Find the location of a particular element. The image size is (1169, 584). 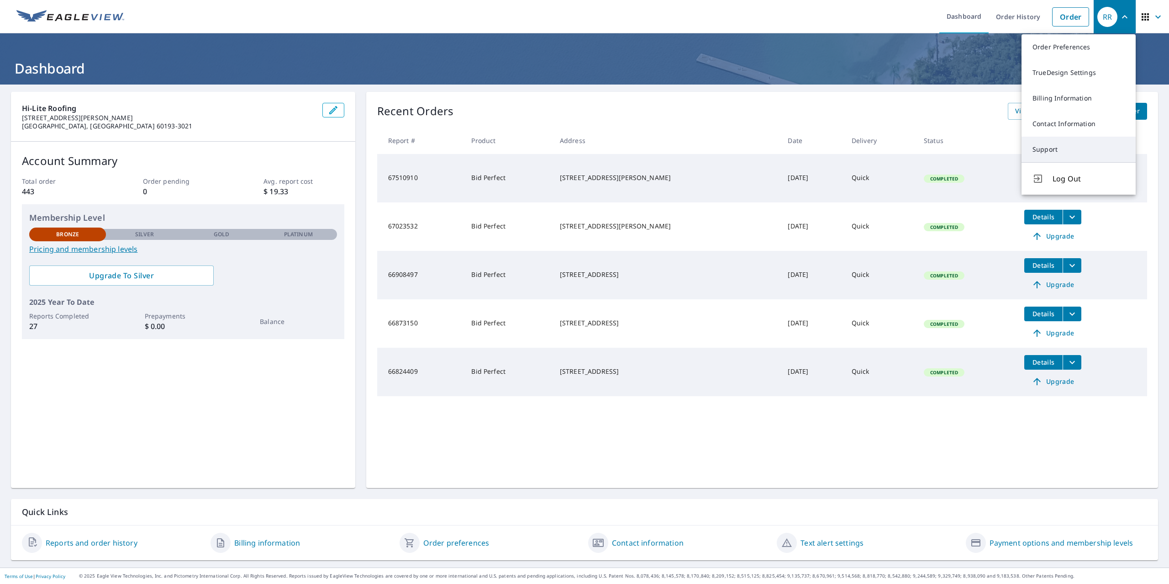

th: Status is located at coordinates (967, 140).